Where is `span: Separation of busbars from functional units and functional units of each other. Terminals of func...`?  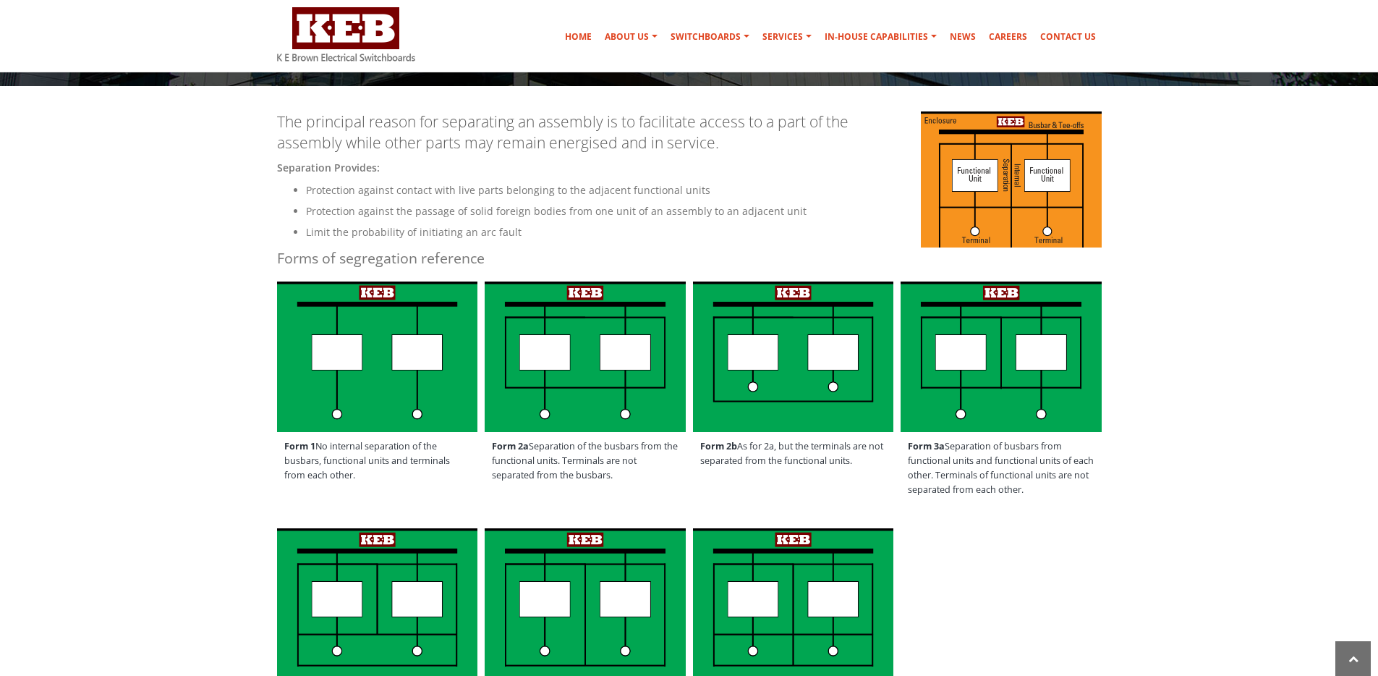 span: Separation of busbars from functional units and functional units of each other. Terminals of func... is located at coordinates (1001, 468).